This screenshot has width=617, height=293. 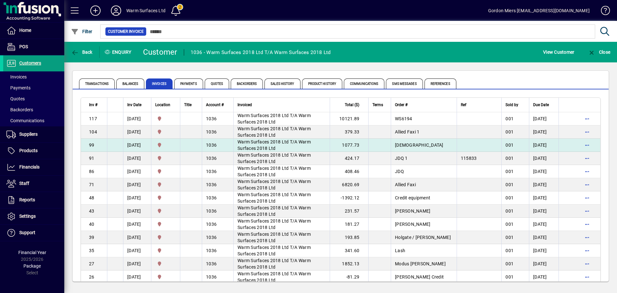 What do you see at coordinates (82, 52) in the screenshot?
I see `app-page-header-button: Back` at bounding box center [82, 52].